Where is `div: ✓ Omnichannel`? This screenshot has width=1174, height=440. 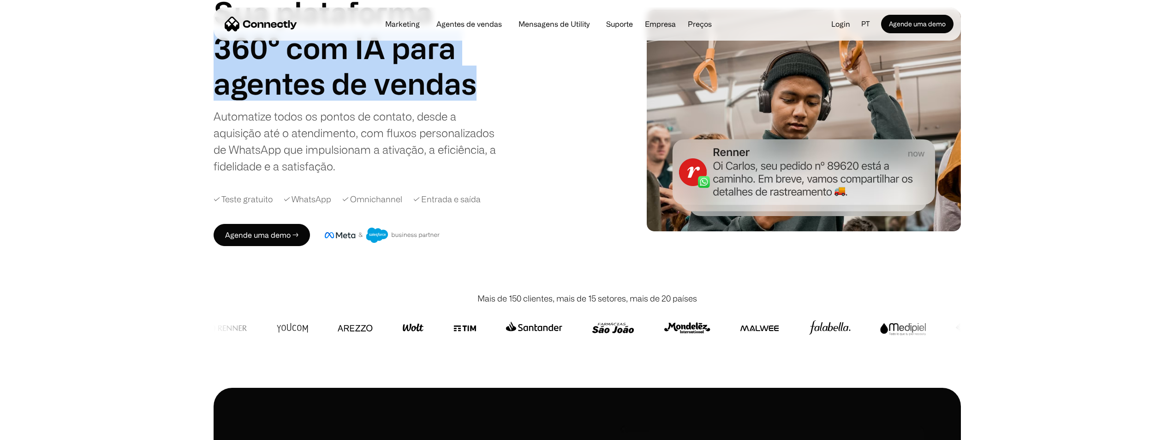 div: ✓ Omnichannel is located at coordinates (372, 199).